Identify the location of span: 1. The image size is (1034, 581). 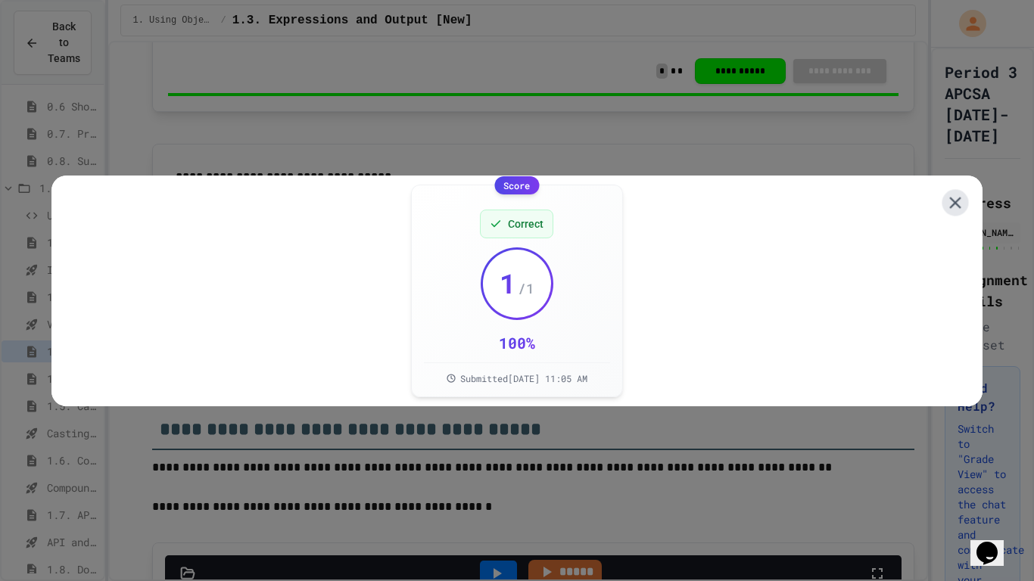
(508, 283).